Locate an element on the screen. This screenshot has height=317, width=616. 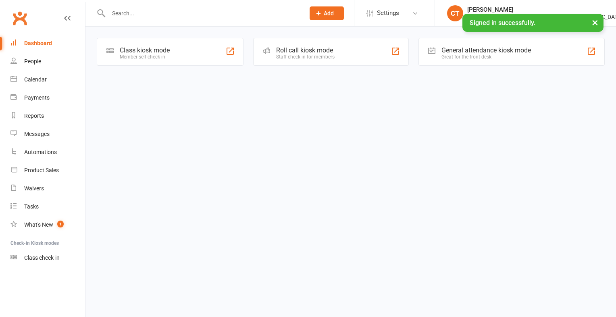
div: Member self check-in is located at coordinates (145, 57).